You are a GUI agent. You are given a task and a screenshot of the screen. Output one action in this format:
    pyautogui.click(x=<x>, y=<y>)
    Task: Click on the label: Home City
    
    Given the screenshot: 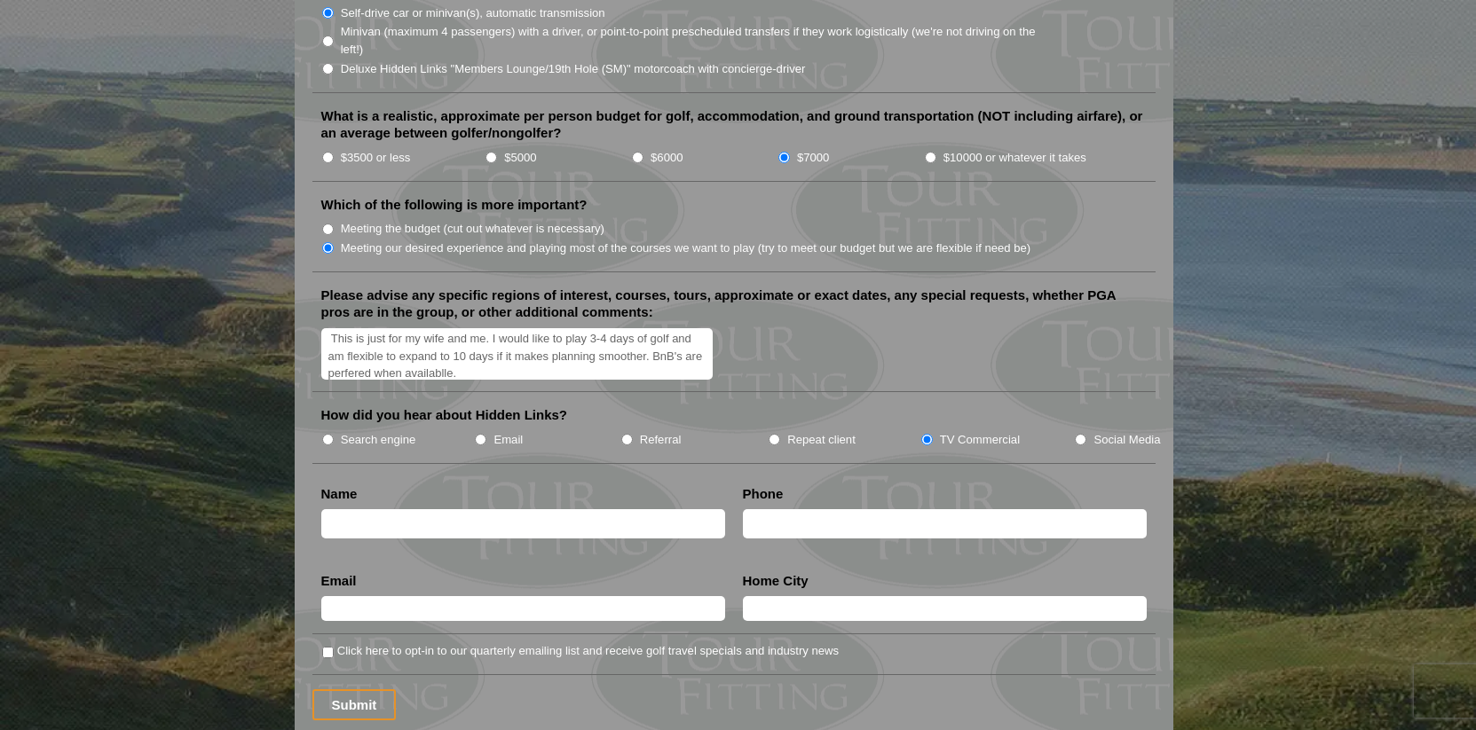 What is the action you would take?
    pyautogui.click(x=776, y=581)
    